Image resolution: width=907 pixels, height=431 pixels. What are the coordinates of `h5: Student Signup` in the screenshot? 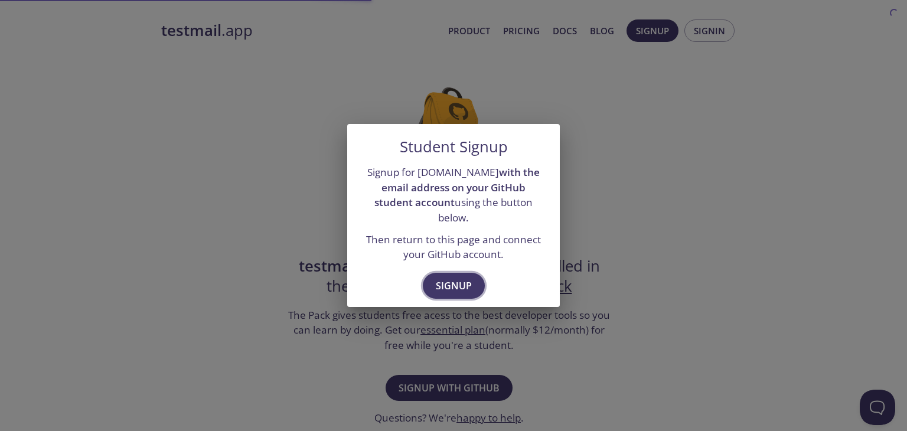 It's located at (454, 147).